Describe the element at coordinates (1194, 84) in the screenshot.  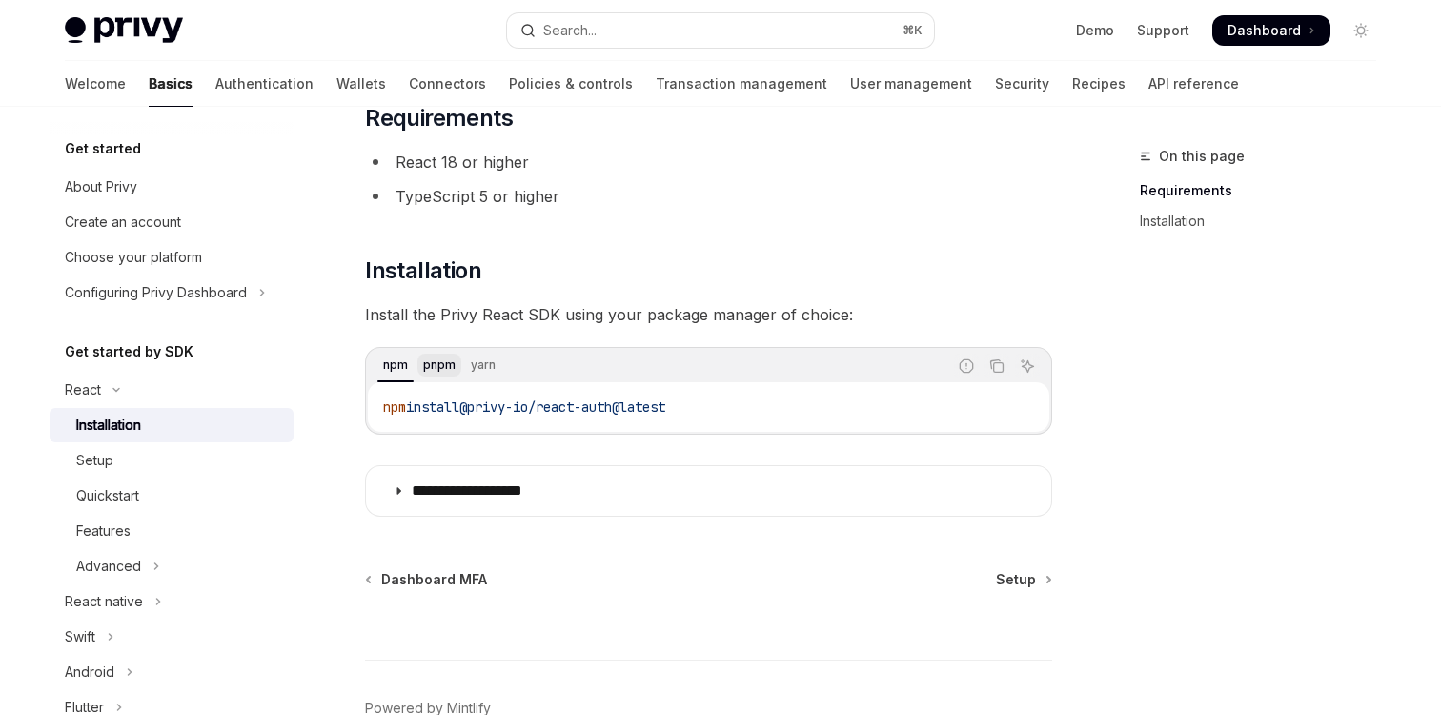
I see `a: API reference` at that location.